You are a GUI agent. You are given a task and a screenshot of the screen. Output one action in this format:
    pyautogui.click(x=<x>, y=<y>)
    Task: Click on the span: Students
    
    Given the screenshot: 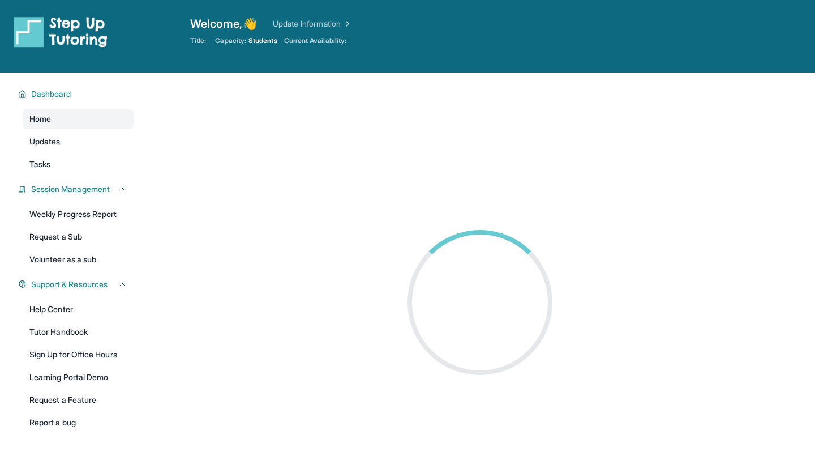 What is the action you would take?
    pyautogui.click(x=263, y=41)
    